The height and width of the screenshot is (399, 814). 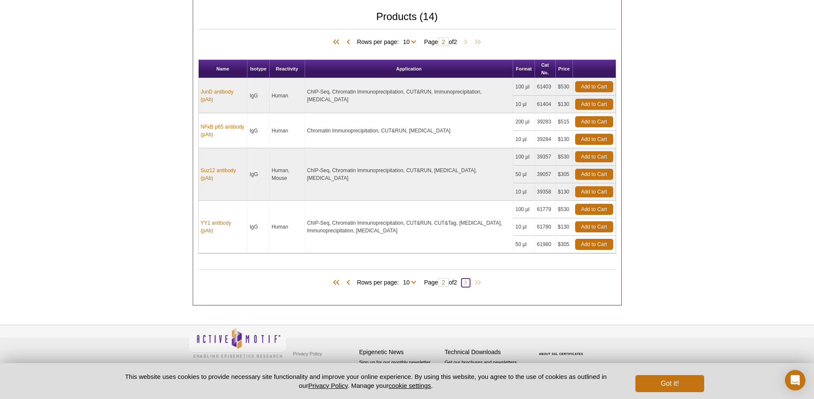 What do you see at coordinates (545, 157) in the screenshot?
I see `td: 39357` at bounding box center [545, 157].